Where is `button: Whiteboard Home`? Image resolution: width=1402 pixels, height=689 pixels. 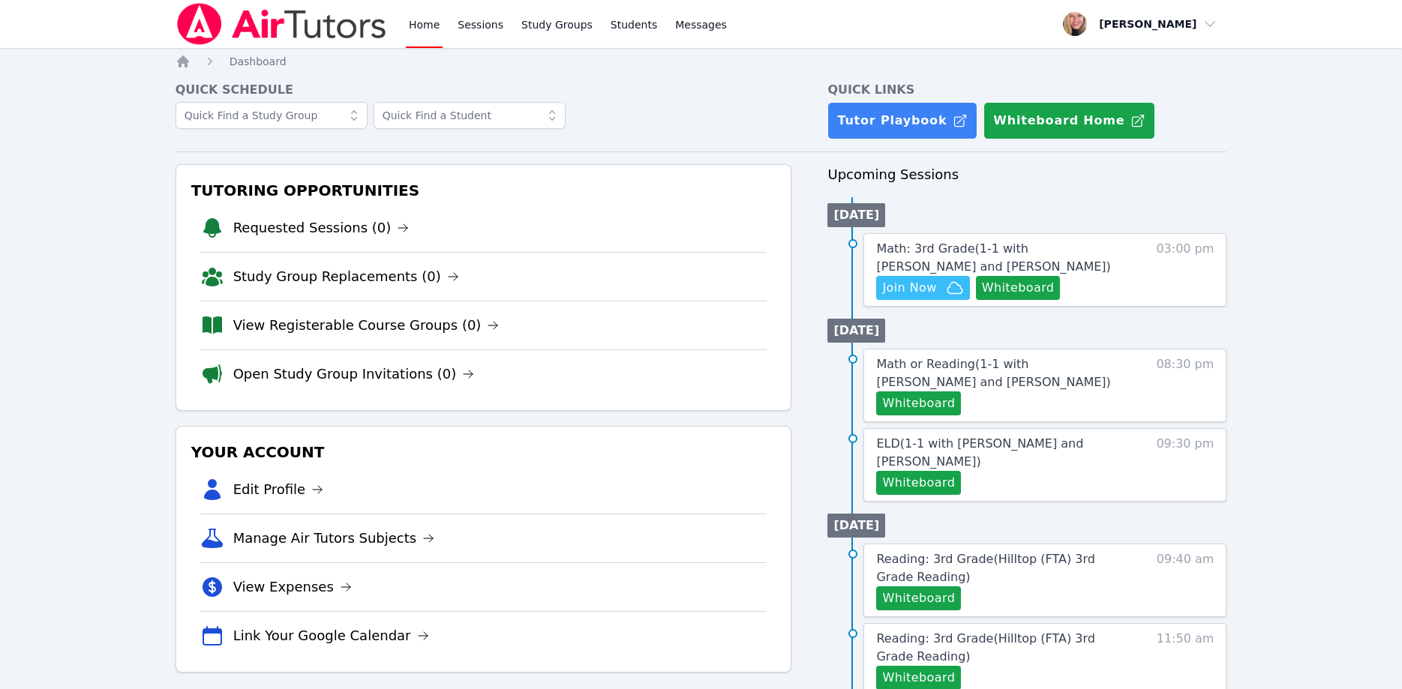 button: Whiteboard Home is located at coordinates (1069, 121).